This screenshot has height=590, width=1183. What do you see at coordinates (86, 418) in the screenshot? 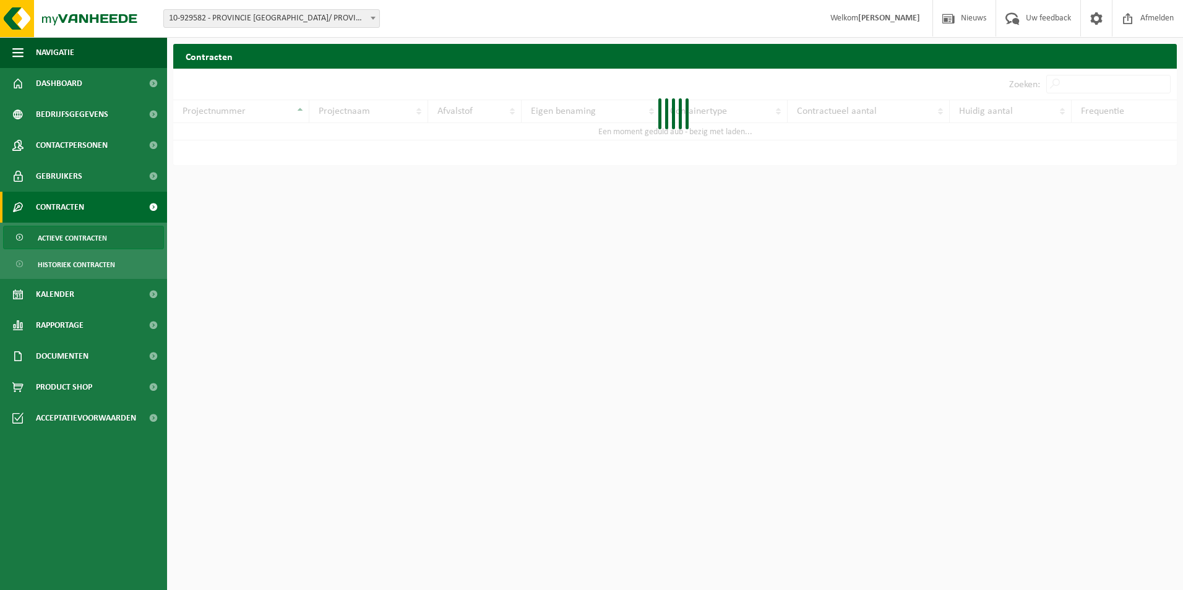
I see `span: Acceptatievoorwaarden` at bounding box center [86, 418].